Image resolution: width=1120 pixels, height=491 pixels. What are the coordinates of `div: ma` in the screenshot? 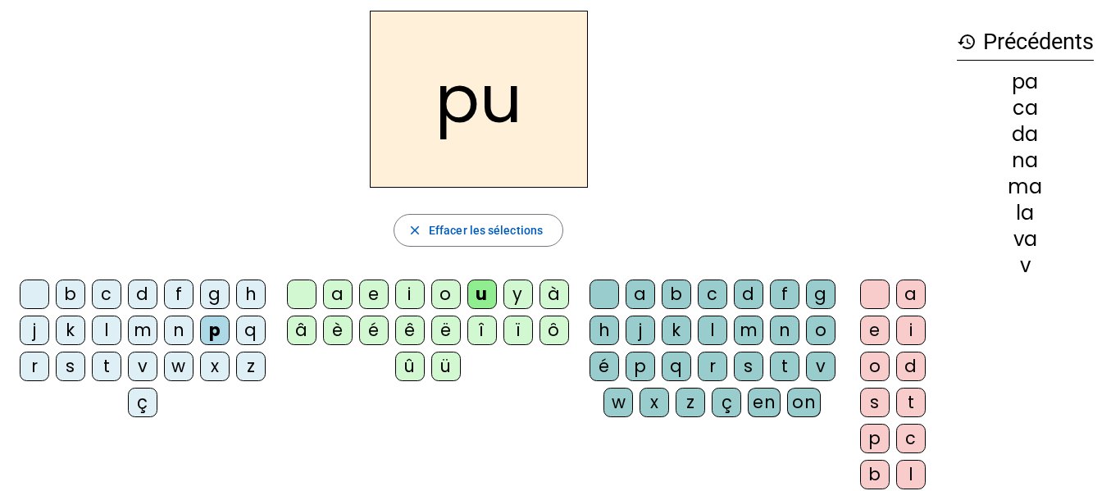 It's located at (1025, 187).